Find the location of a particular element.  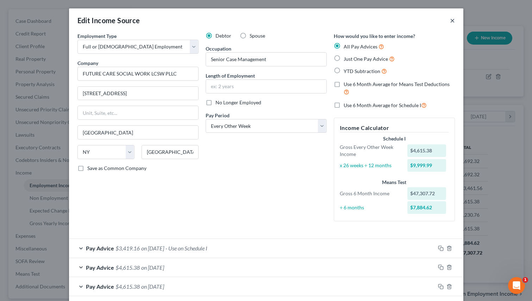

div: Means Test is located at coordinates (394, 183).